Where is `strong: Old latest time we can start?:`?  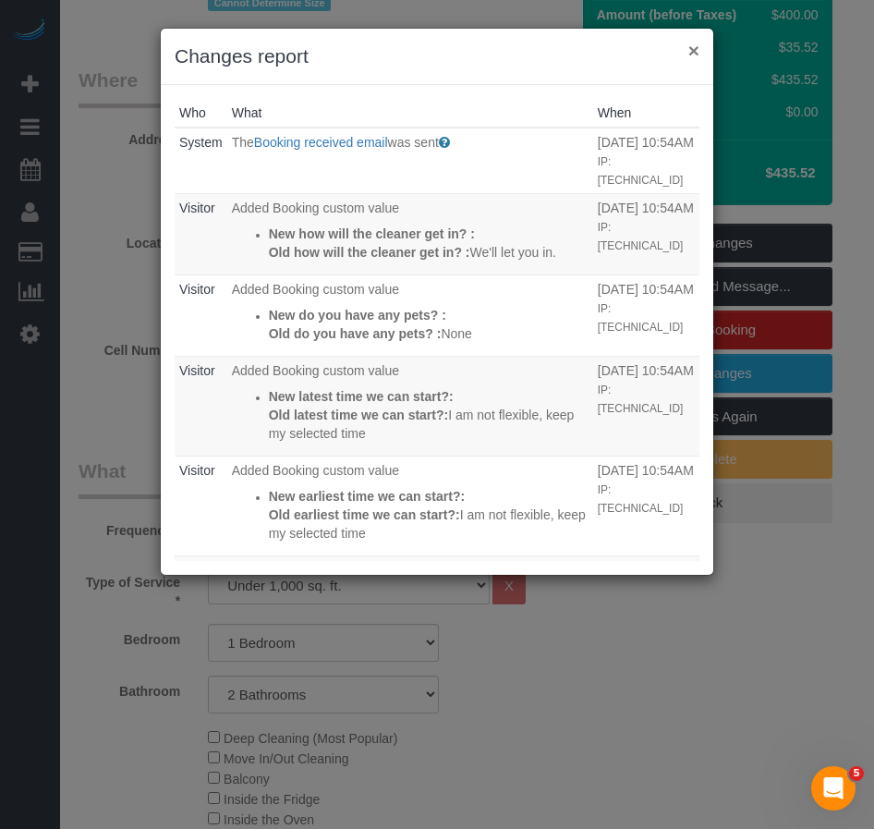 strong: Old latest time we can start?: is located at coordinates (359, 415).